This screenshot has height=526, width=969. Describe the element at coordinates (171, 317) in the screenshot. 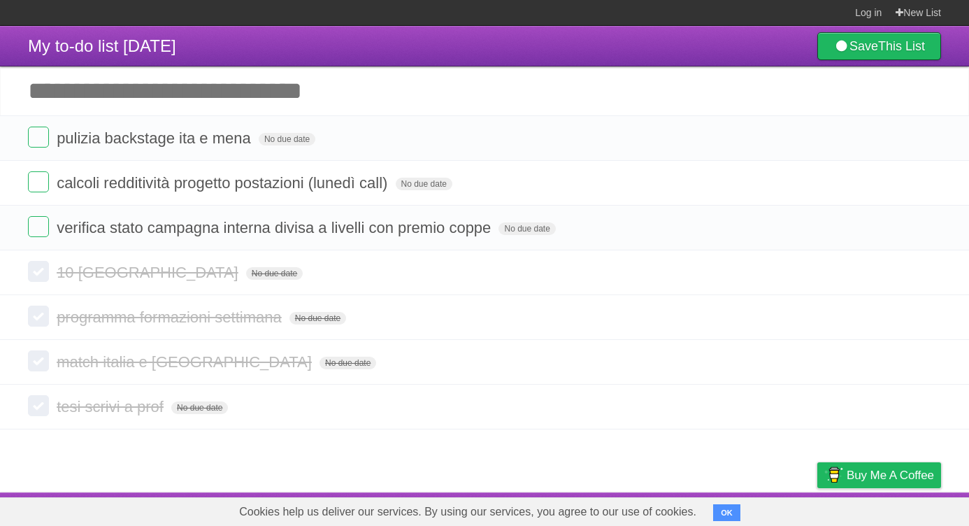

I see `span: programma formazioni settimana` at that location.